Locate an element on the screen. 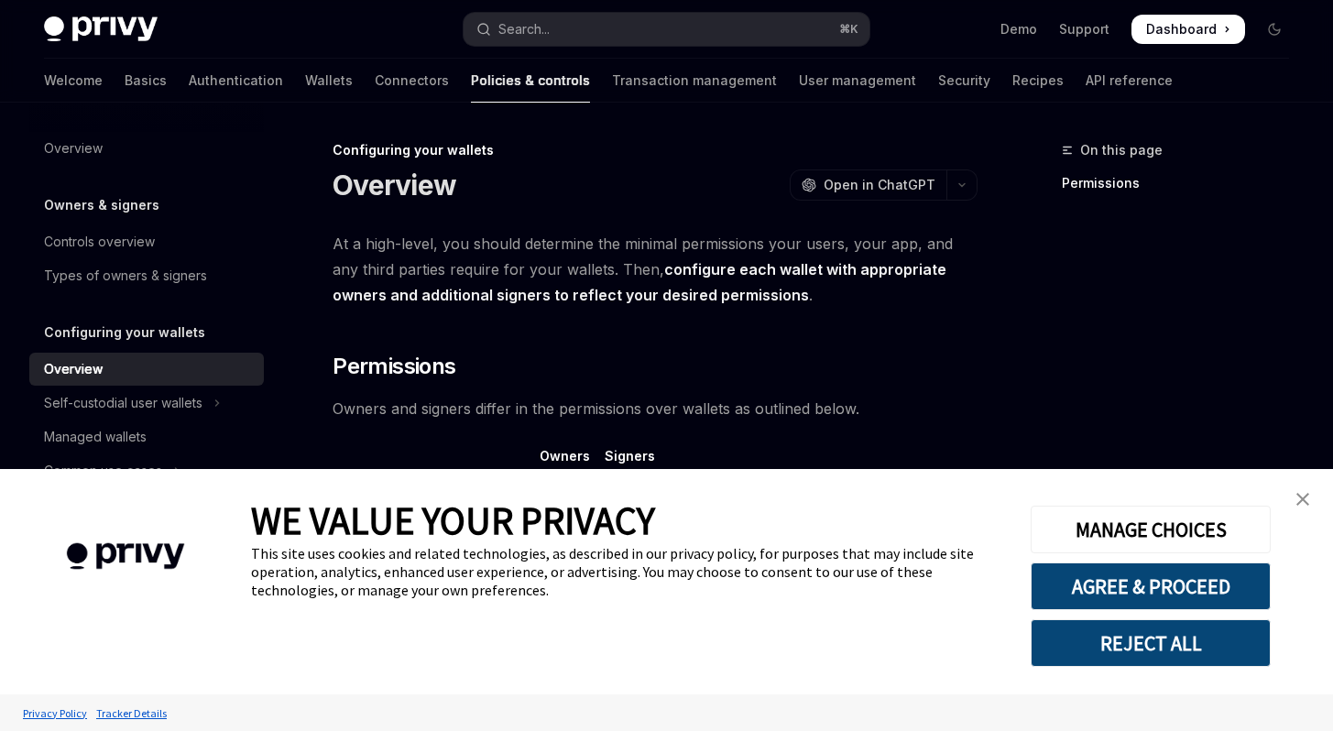 The image size is (1333, 731). a: Tracker Details is located at coordinates (131, 713).